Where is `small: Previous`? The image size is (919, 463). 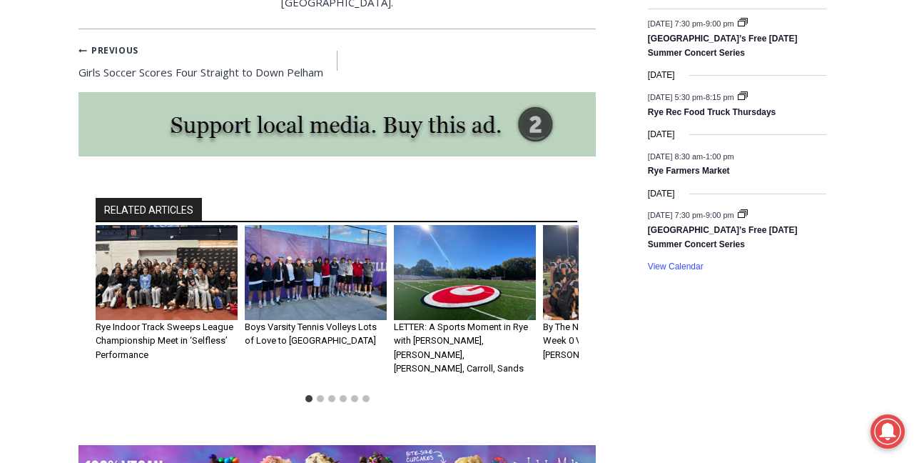
small: Previous is located at coordinates (108, 50).